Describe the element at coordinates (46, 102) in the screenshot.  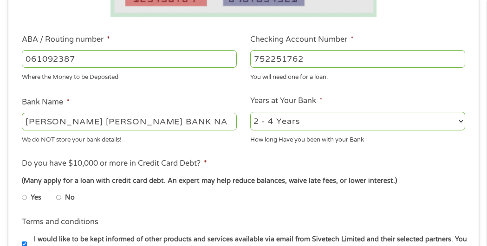
I see `label: Bank Name` at that location.